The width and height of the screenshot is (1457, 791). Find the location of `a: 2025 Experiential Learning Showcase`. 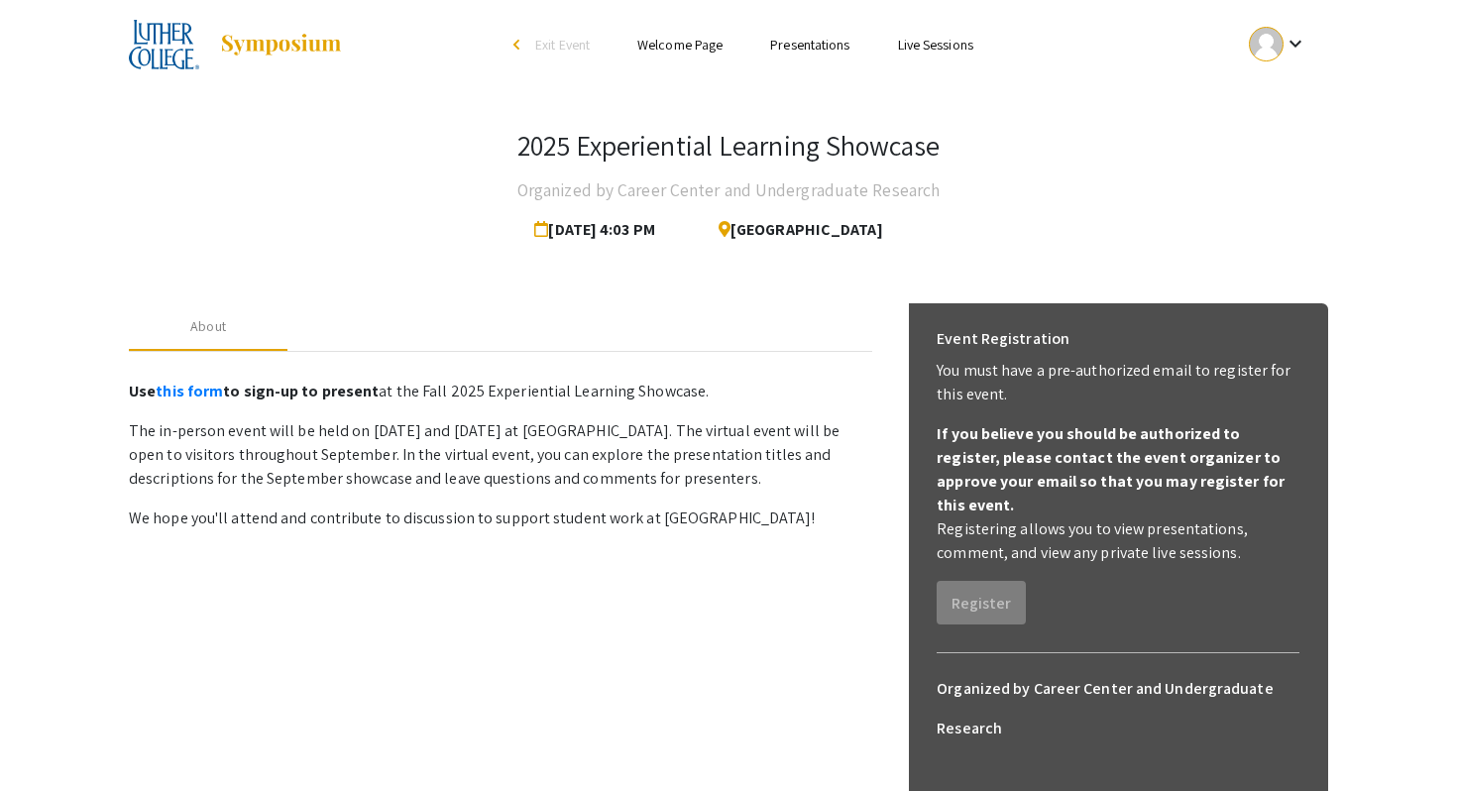

a: 2025 Experiential Learning Showcase is located at coordinates (236, 45).